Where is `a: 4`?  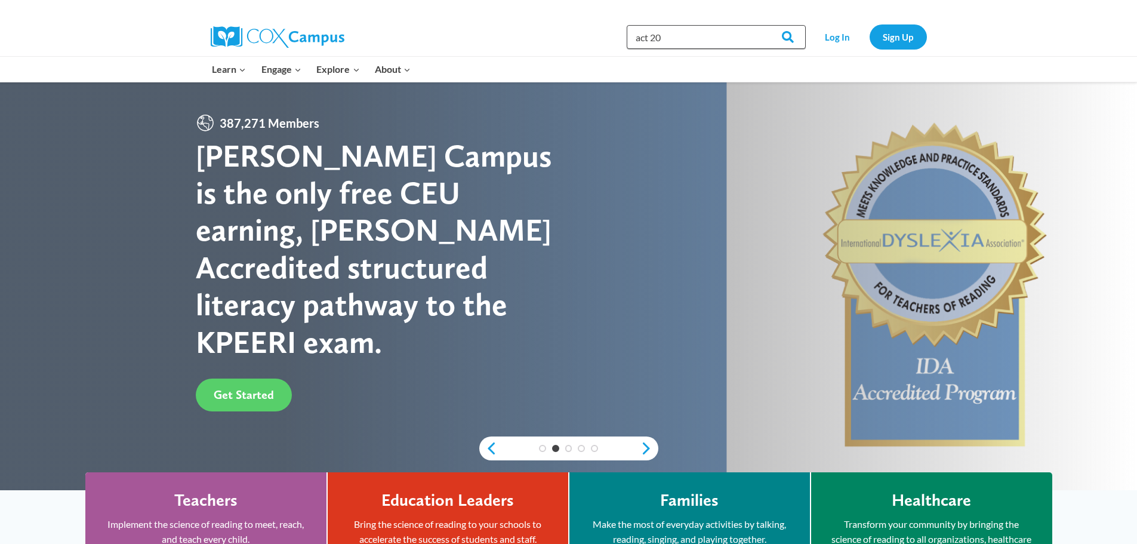 a: 4 is located at coordinates (582, 448).